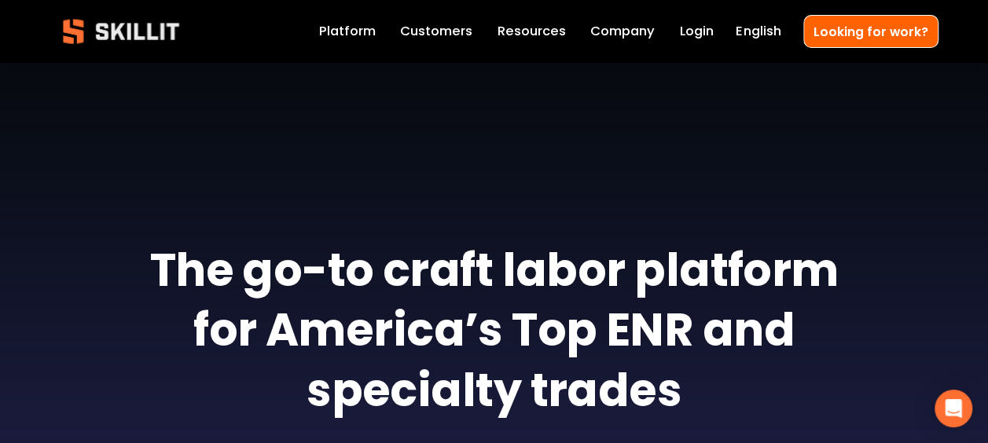 The height and width of the screenshot is (443, 988). I want to click on span: English, so click(757, 31).